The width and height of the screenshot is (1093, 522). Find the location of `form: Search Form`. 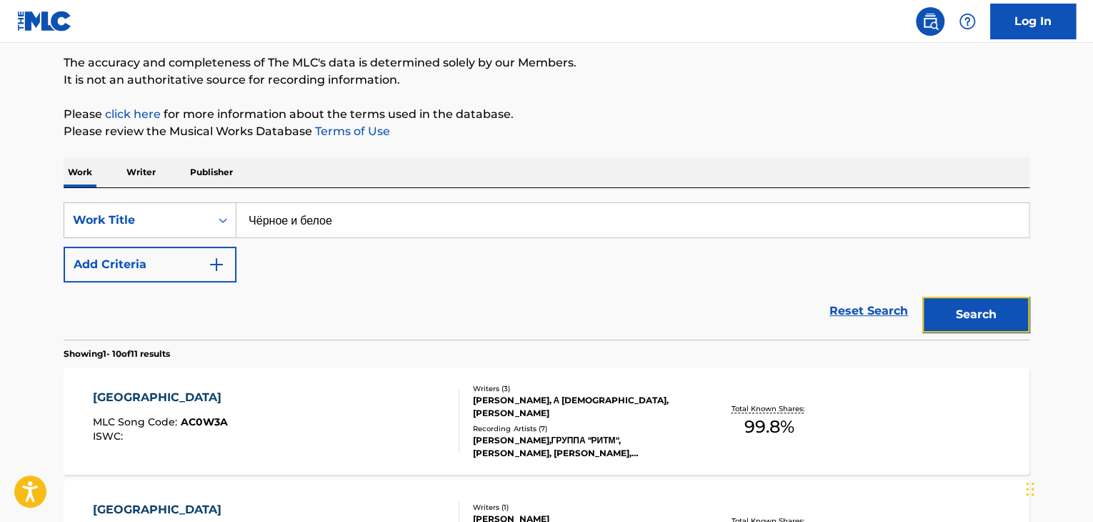

form: Search Form is located at coordinates (547, 271).